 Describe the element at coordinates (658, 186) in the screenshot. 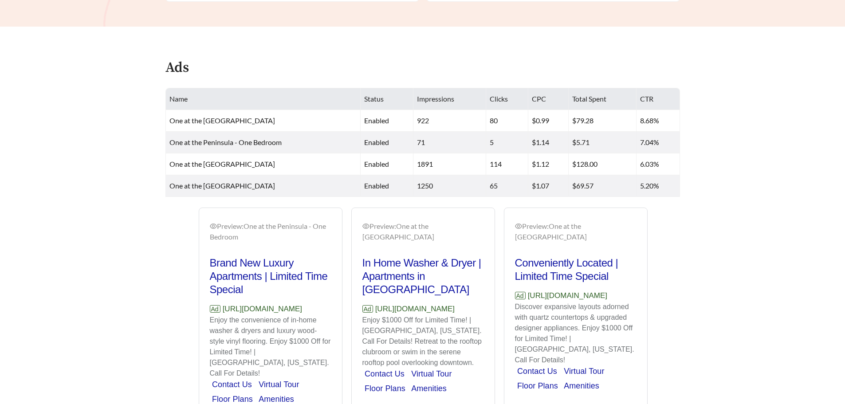

I see `td: 5.20%` at that location.